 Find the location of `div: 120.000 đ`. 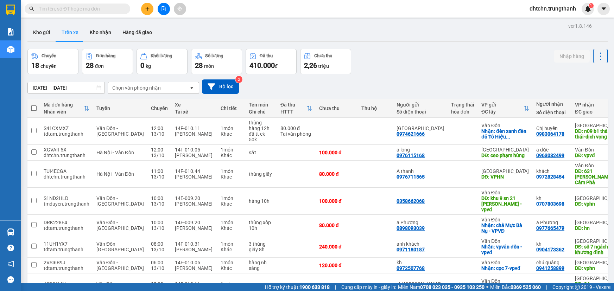

div: 120.000 đ is located at coordinates (336, 265).